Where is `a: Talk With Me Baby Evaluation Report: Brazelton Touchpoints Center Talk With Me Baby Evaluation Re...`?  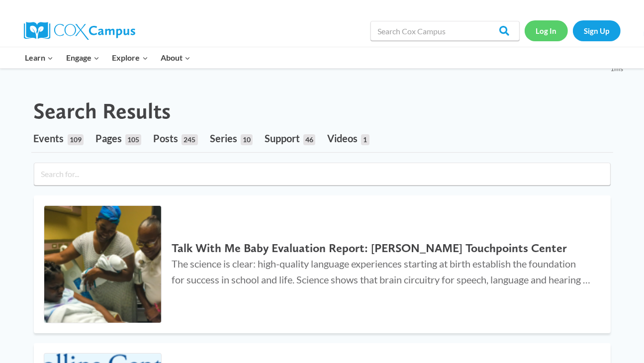 a: Talk With Me Baby Evaluation Report: Brazelton Touchpoints Center Talk With Me Baby Evaluation Re... is located at coordinates (322, 265).